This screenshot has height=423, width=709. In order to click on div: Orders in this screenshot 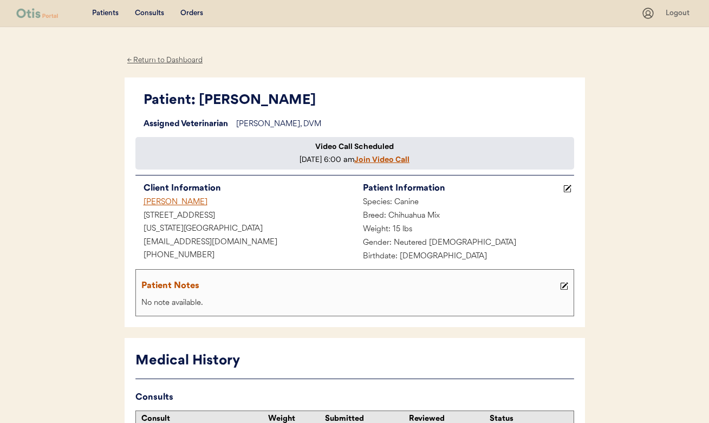, I will do `click(192, 14)`.